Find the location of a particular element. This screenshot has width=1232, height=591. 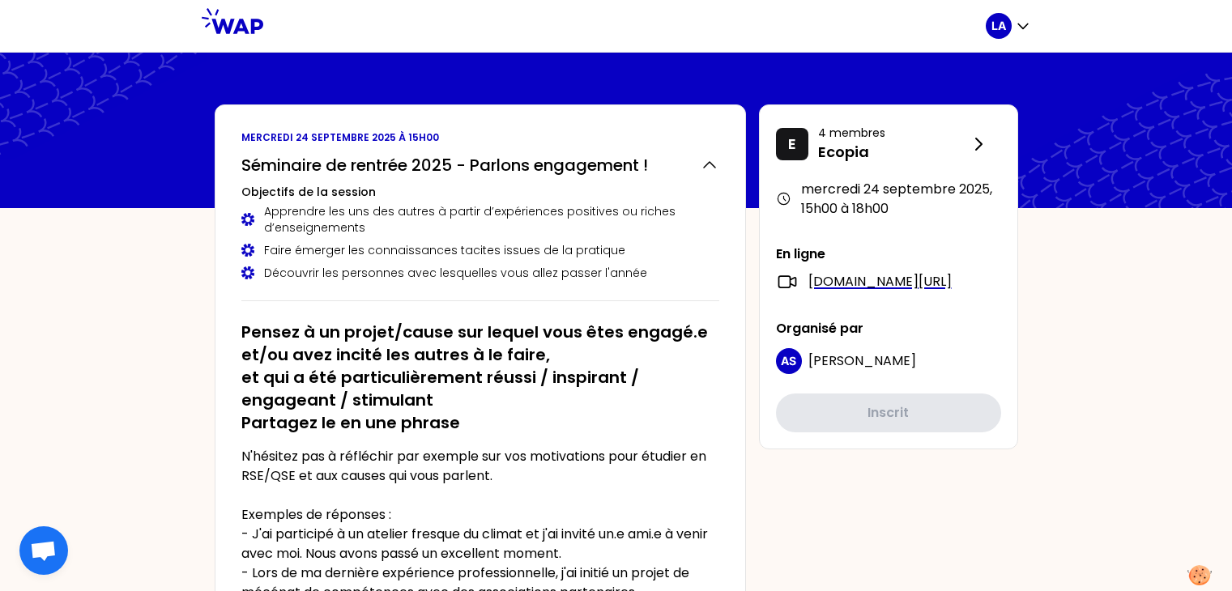

div: Apprendre les uns des autres à partir d’expériences positives ou riches d’enseignements is located at coordinates (480, 219).